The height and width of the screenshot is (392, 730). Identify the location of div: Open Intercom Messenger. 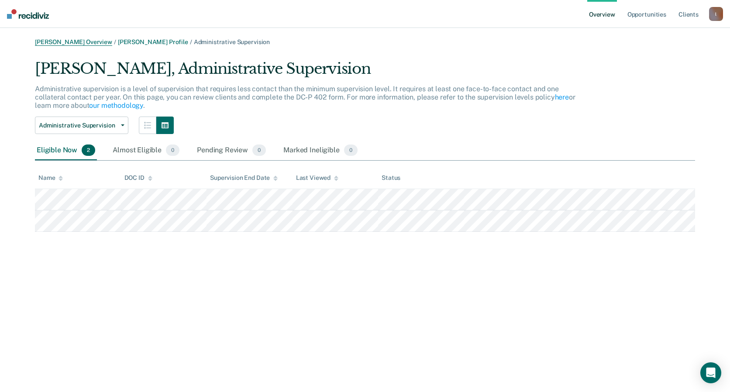
(711, 373).